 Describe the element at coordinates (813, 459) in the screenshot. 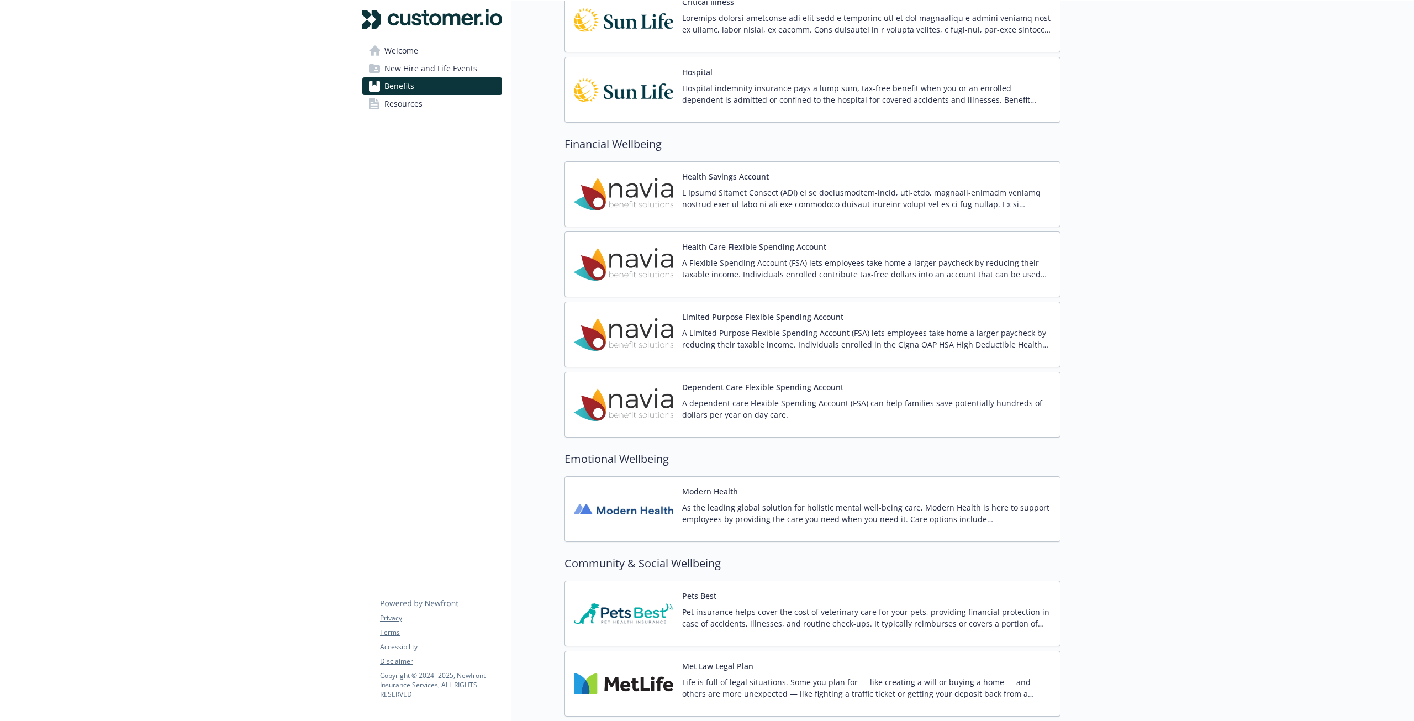

I see `h2: Emotional Wellbeing` at that location.